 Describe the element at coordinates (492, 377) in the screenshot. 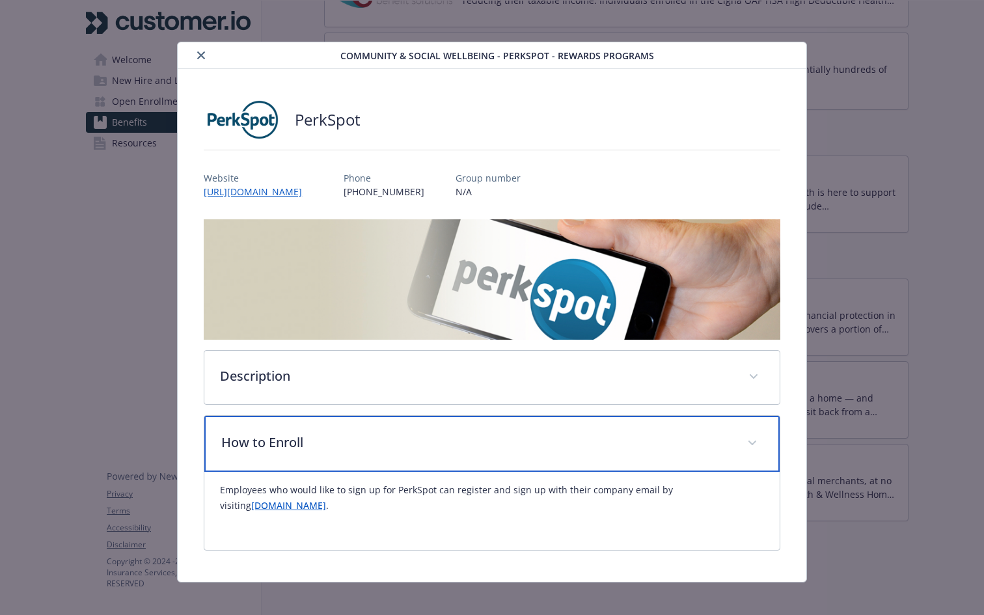

I see `div: Description` at that location.